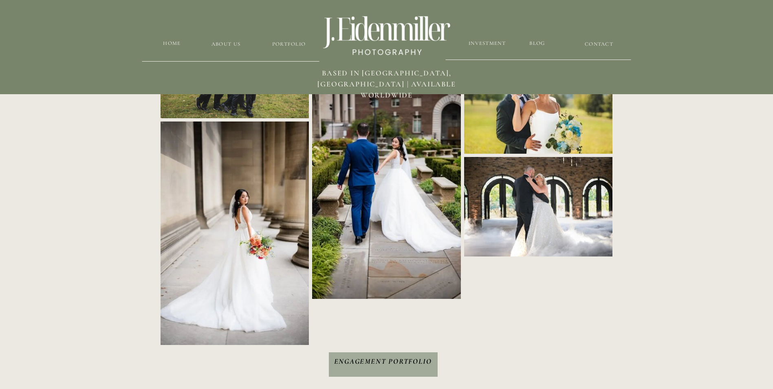 The height and width of the screenshot is (389, 773). I want to click on h3: HOME, so click(172, 43).